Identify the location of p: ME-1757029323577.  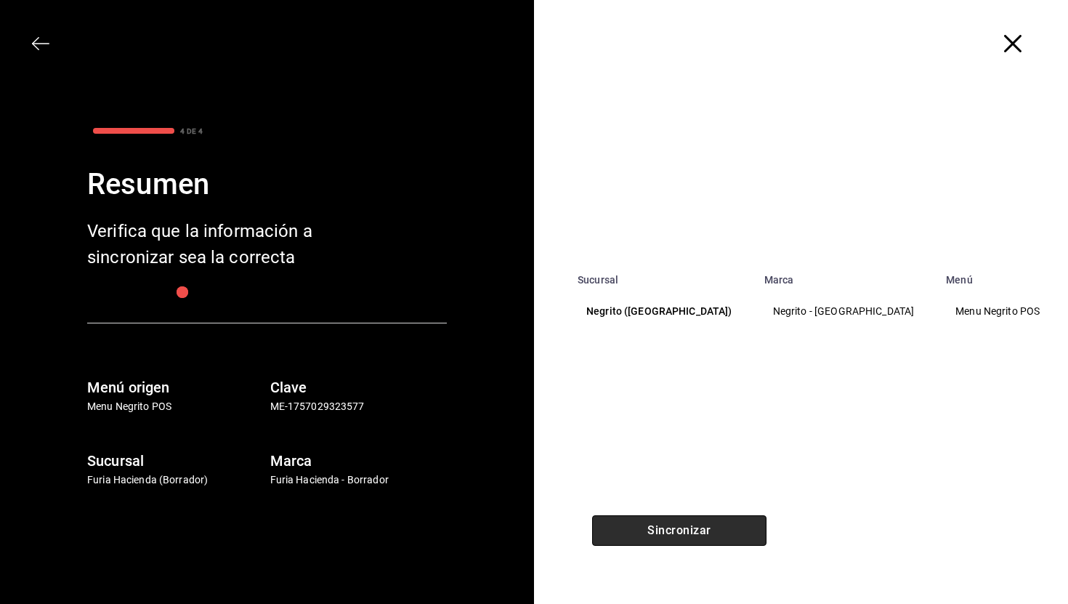
(359, 406).